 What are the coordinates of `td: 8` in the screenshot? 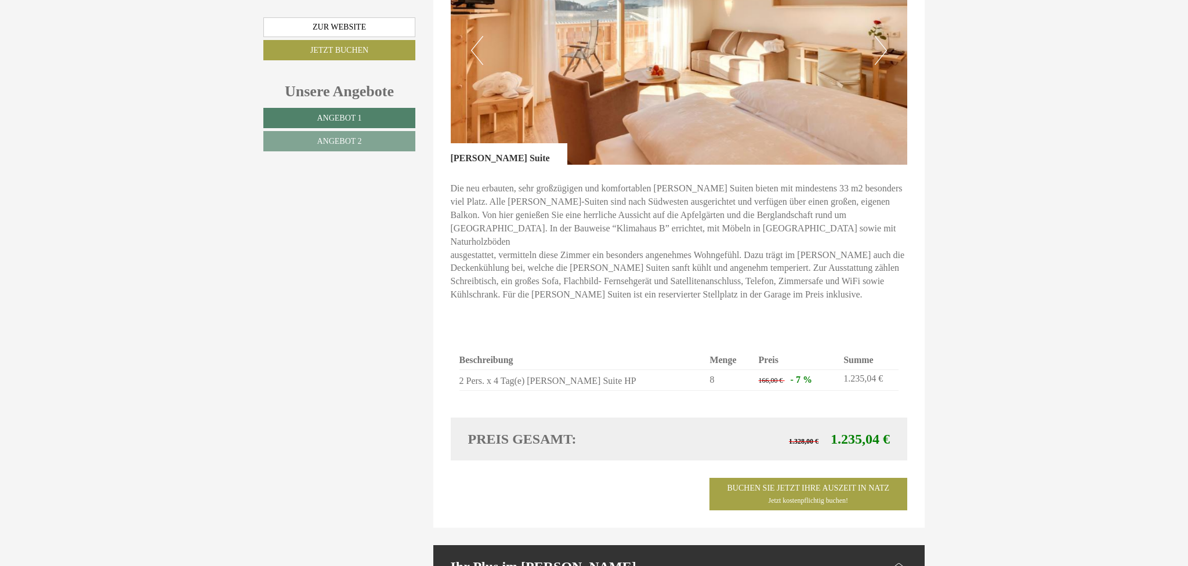 It's located at (729, 380).